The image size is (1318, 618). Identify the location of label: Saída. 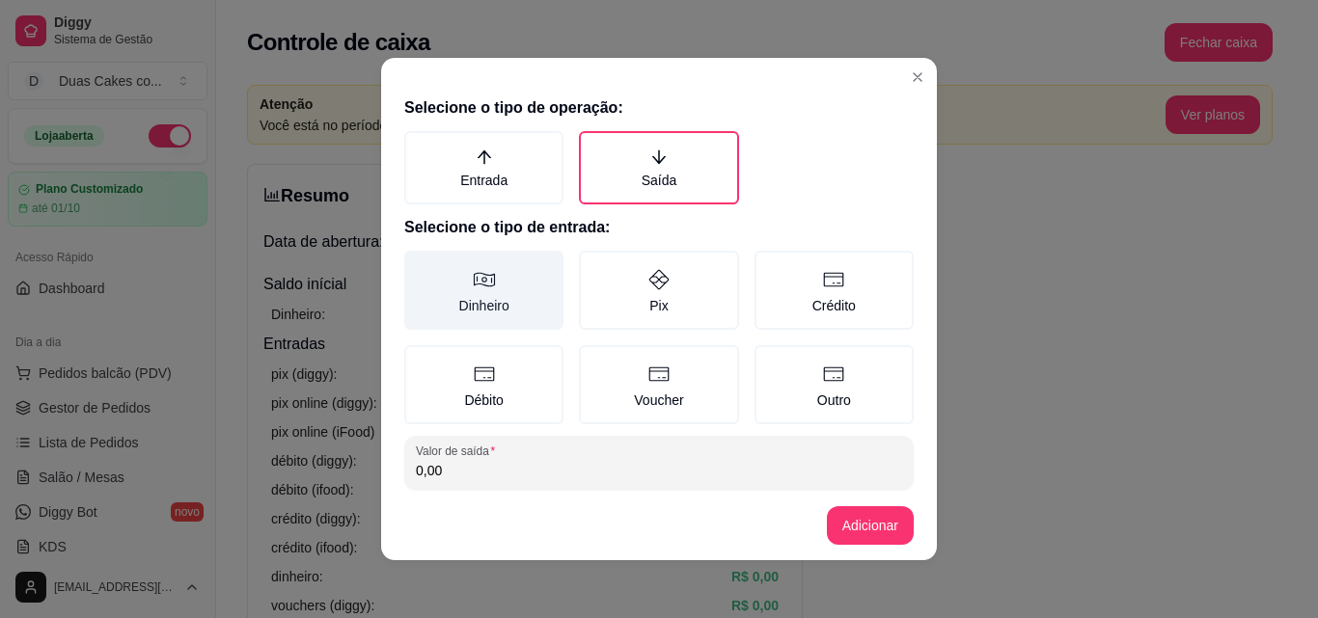
(658, 168).